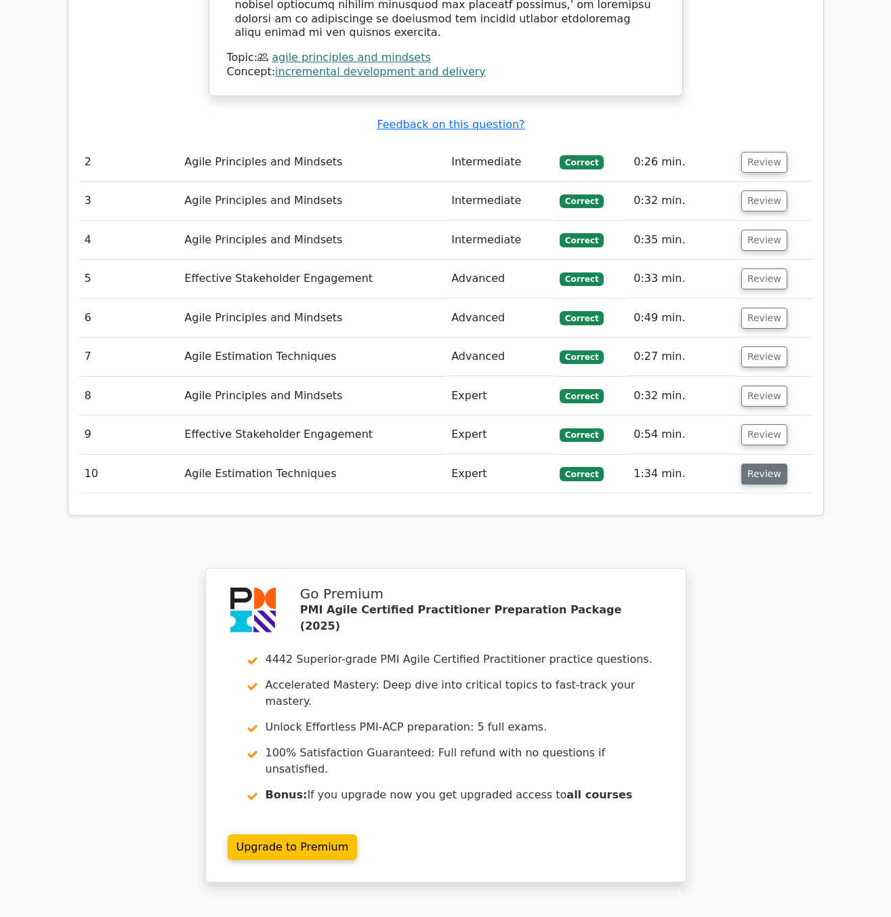 The image size is (891, 917). I want to click on u: Feedback on this question?, so click(451, 124).